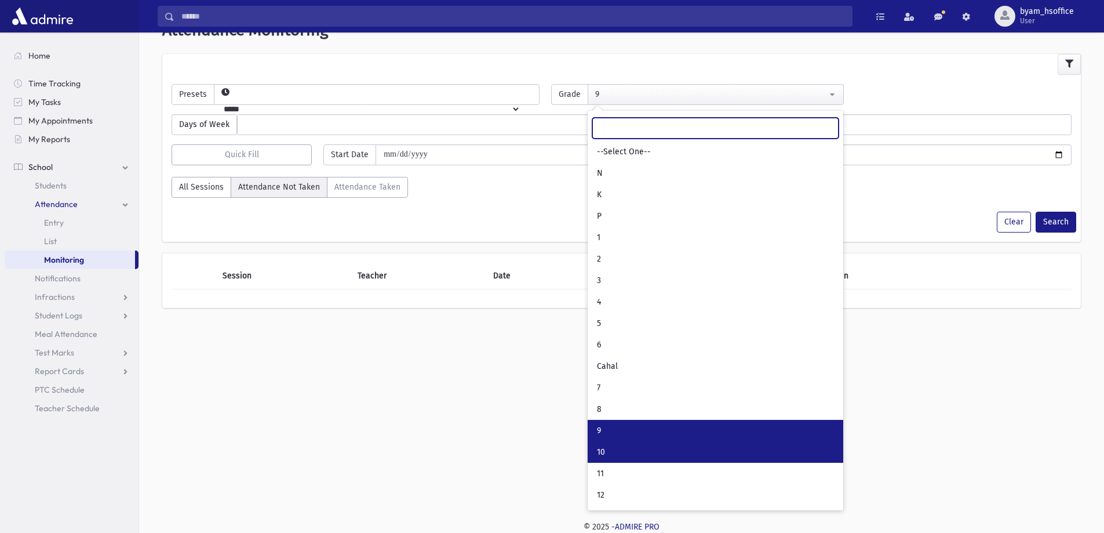  Describe the element at coordinates (54, 83) in the screenshot. I see `span: Time Tracking` at that location.